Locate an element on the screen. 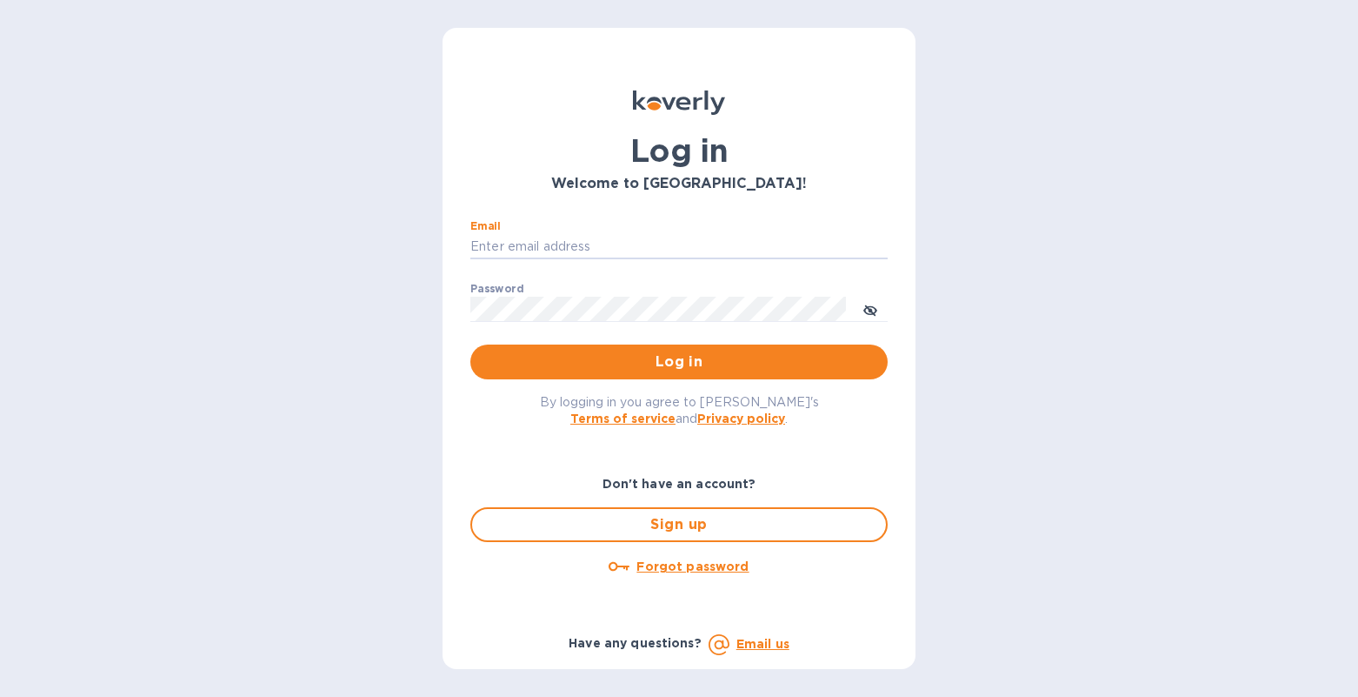 The image size is (1358, 697). h1: Log in is located at coordinates (679, 150).